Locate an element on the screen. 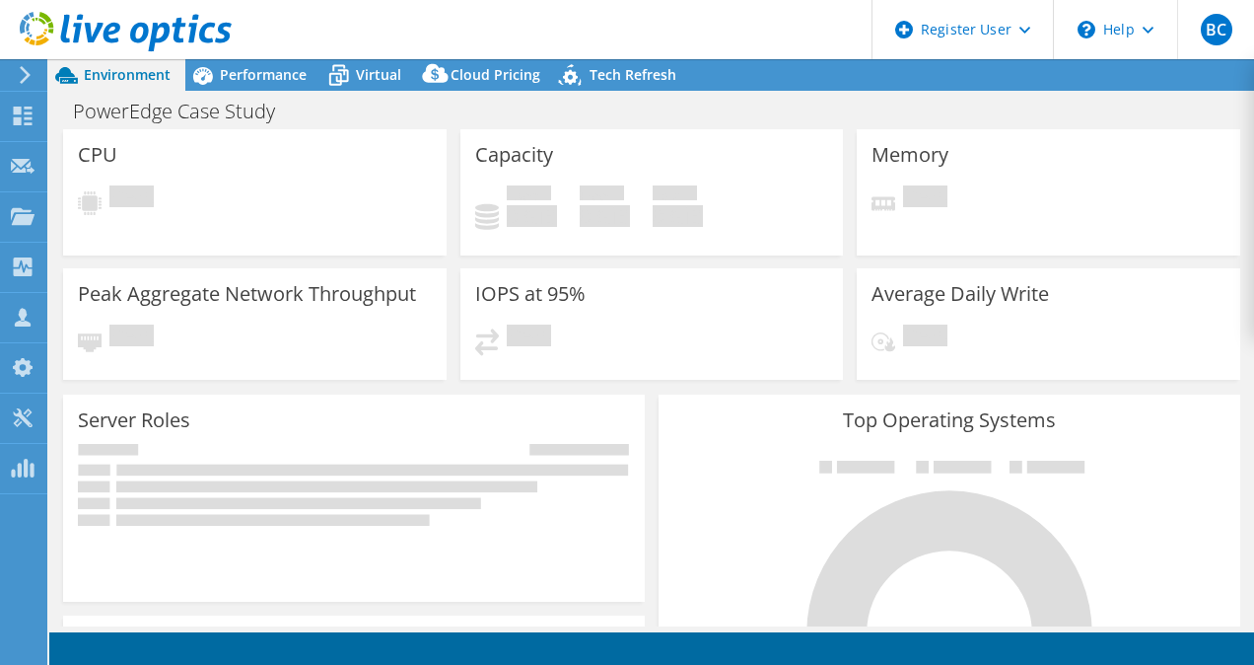 The width and height of the screenshot is (1254, 665). span: BC is located at coordinates (1217, 30).